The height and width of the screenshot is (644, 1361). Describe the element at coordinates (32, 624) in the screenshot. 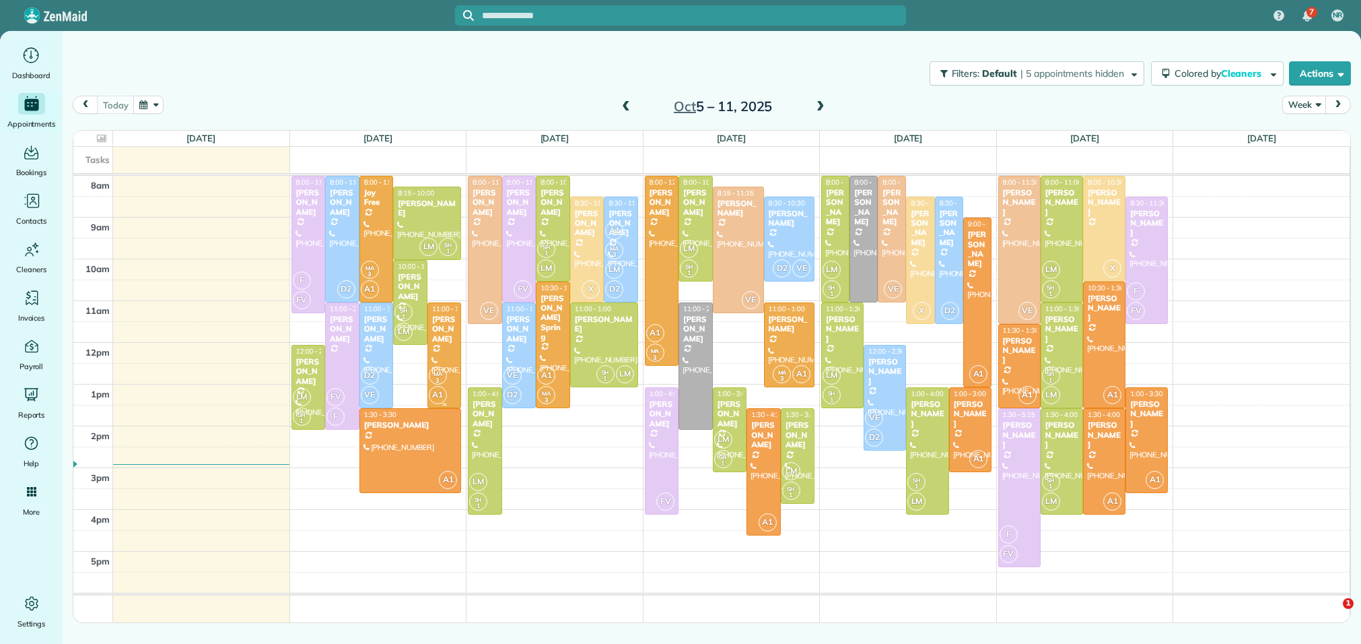

I see `span: Settings` at that location.